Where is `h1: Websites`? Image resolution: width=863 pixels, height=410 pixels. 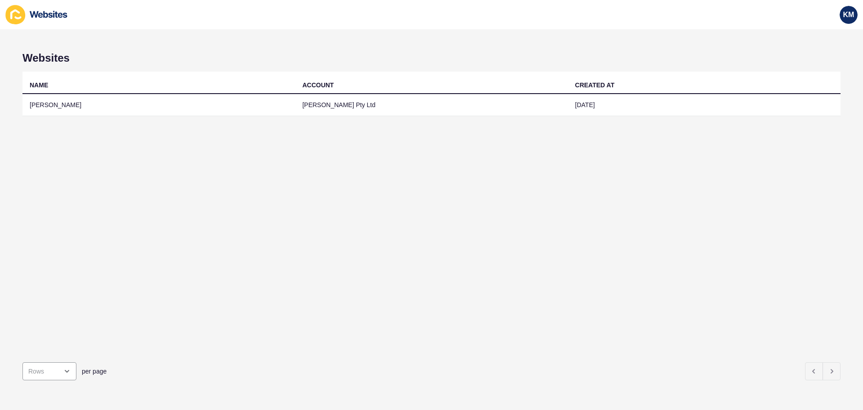
h1: Websites is located at coordinates (432, 58).